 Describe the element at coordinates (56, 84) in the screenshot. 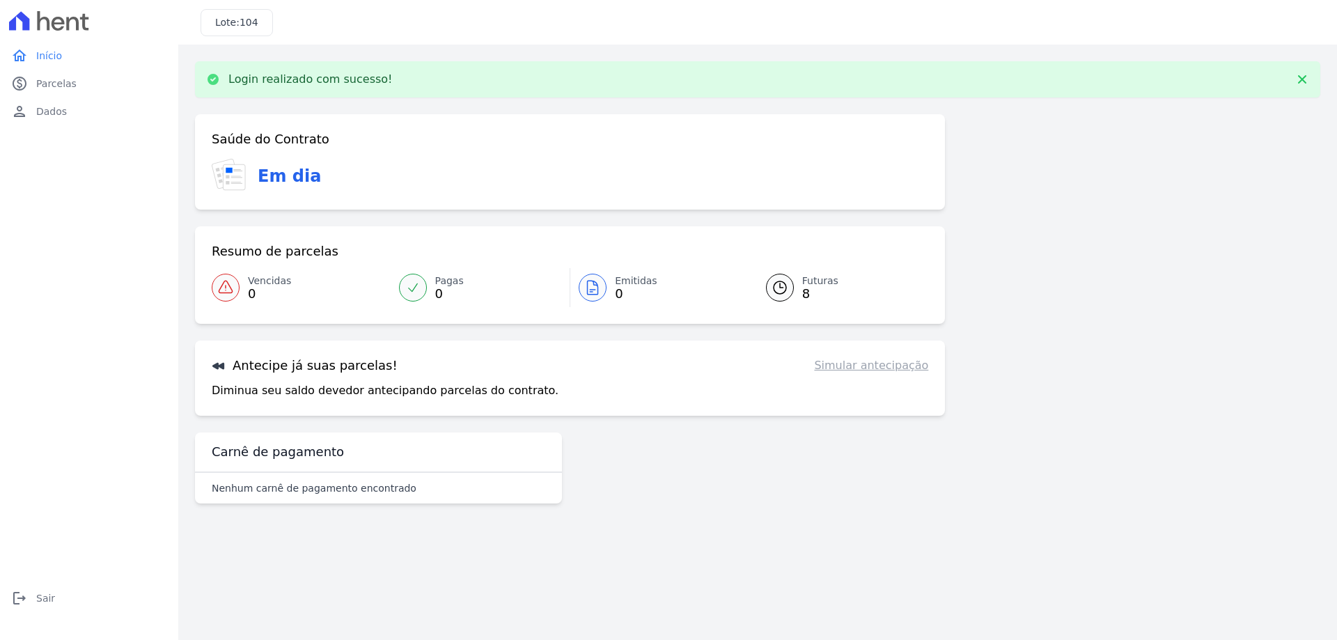

I see `span: Parcelas` at that location.